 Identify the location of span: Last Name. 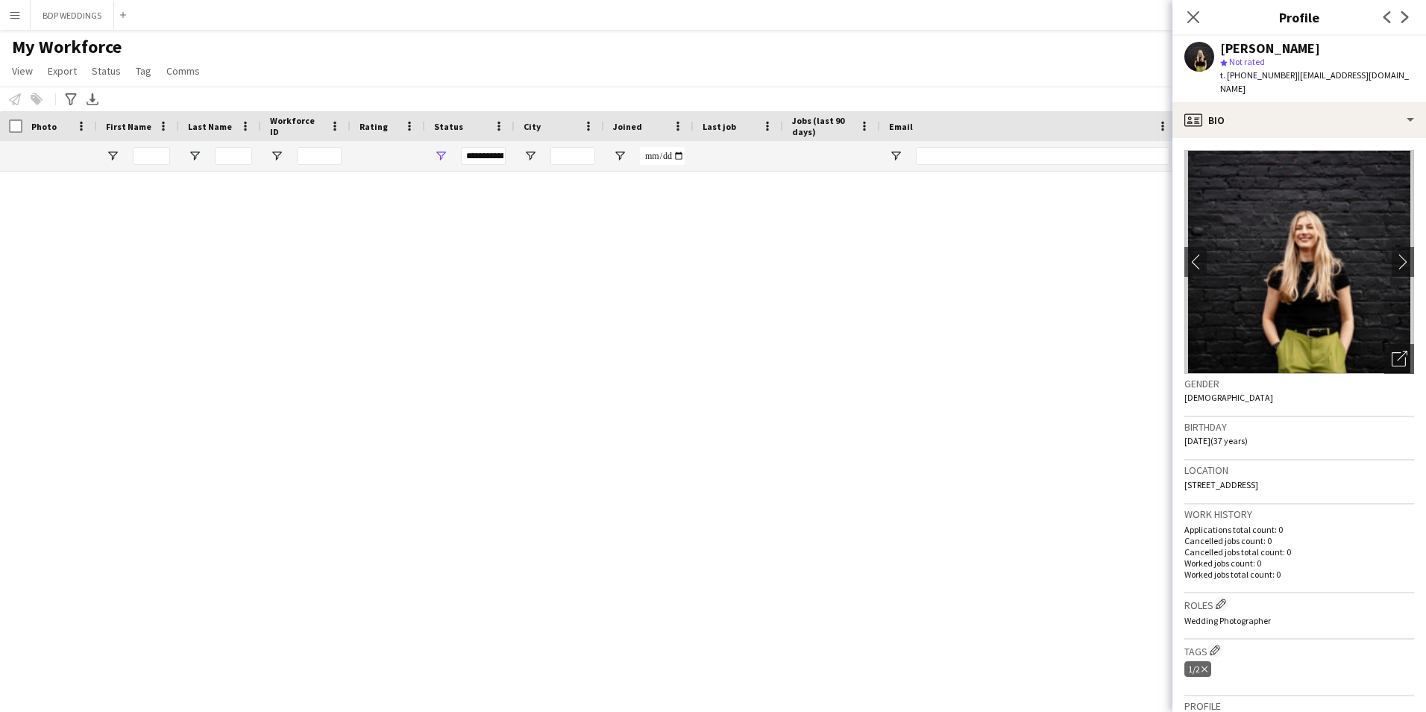
(210, 126).